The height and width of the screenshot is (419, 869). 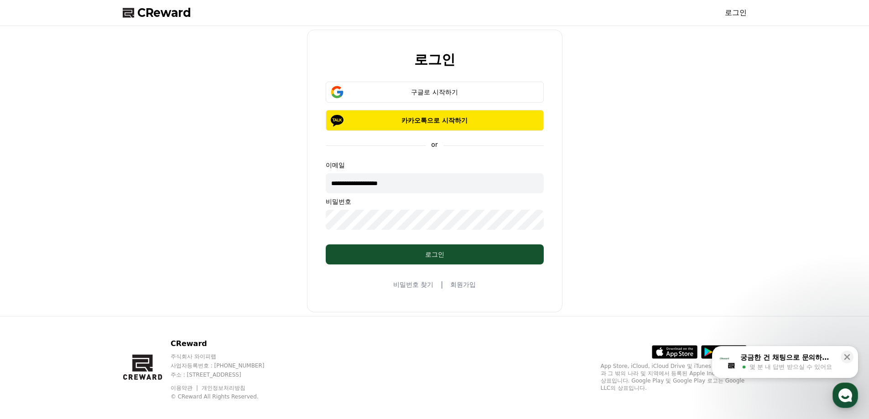 What do you see at coordinates (146, 306) in the screenshot?
I see `span: 설정` at bounding box center [146, 306].